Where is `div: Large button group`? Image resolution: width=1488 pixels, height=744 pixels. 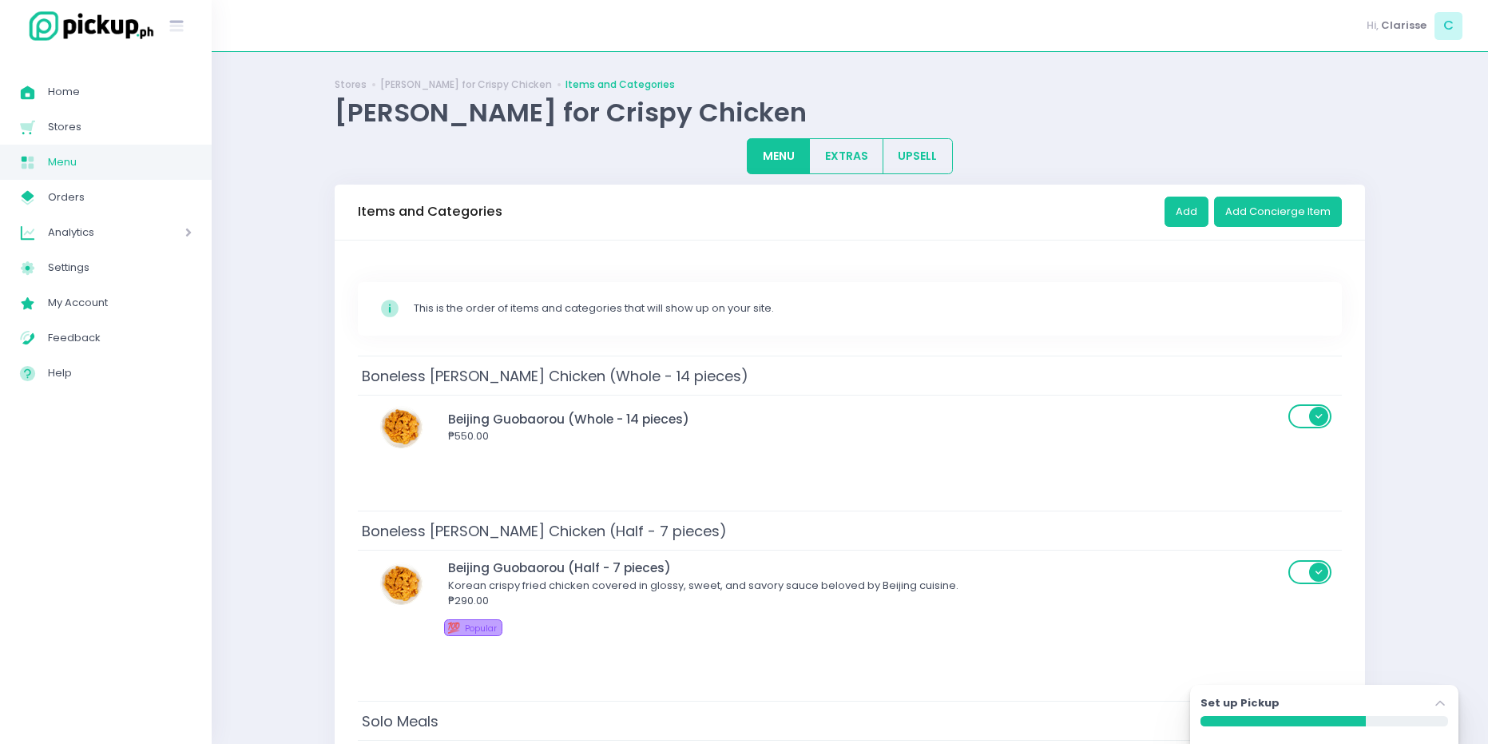 div: Large button group is located at coordinates (850, 156).